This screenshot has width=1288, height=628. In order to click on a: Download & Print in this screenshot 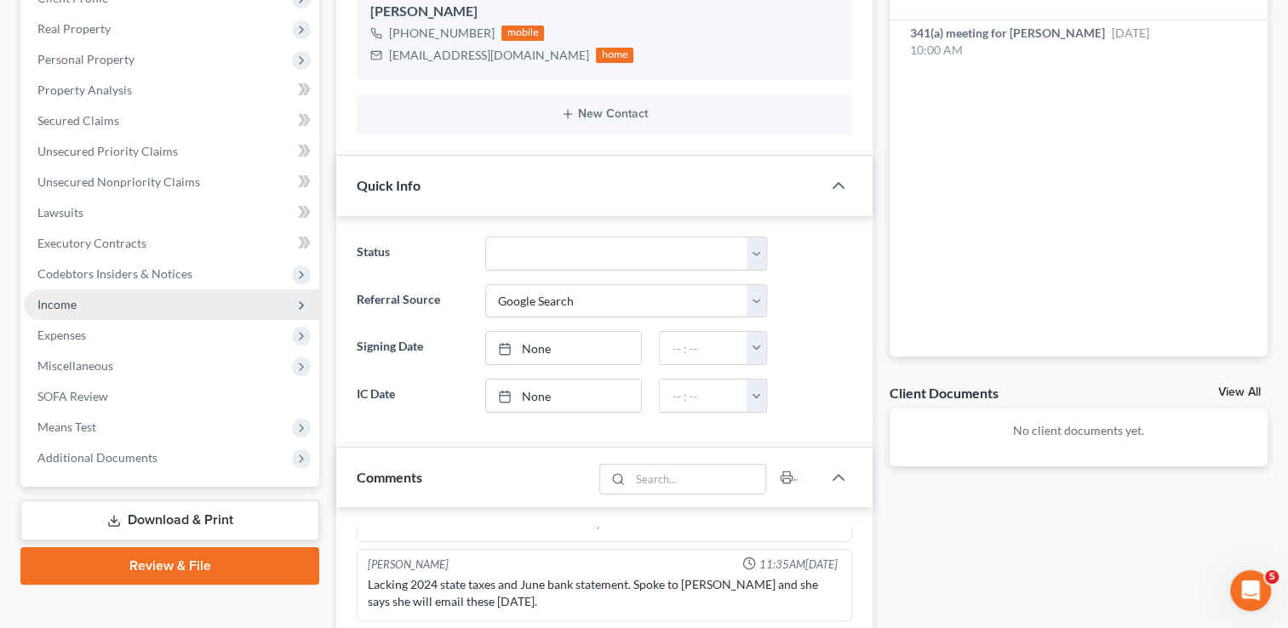, I will do `click(169, 520)`.